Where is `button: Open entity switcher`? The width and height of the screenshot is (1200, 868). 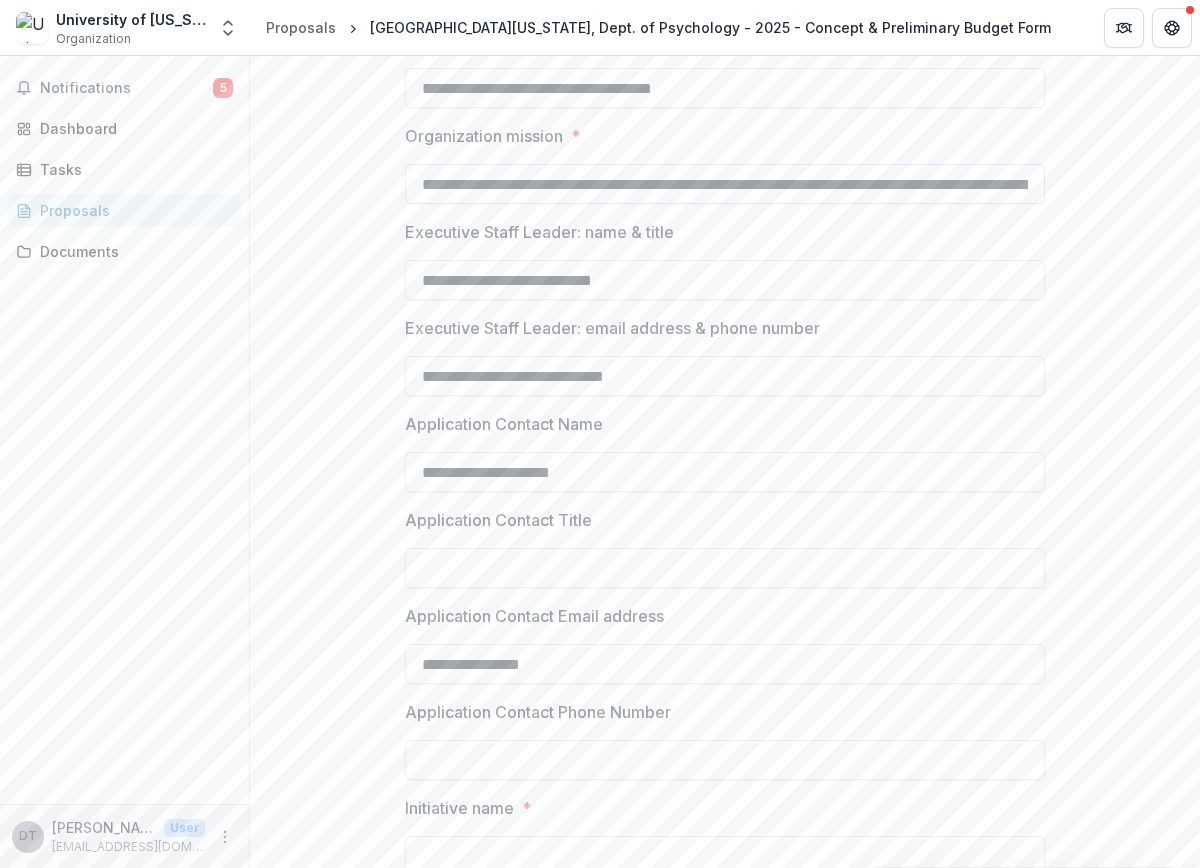 button: Open entity switcher is located at coordinates (228, 28).